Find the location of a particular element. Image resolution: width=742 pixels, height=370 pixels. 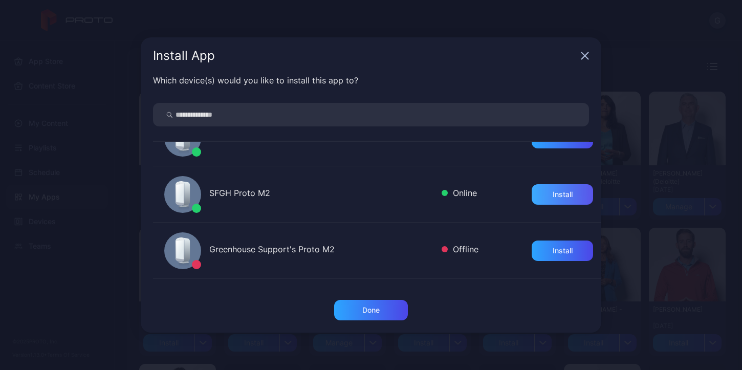

div: Offline is located at coordinates (460, 250).